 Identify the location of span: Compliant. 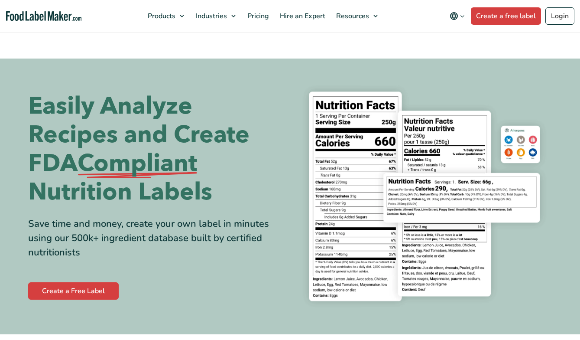
(137, 163).